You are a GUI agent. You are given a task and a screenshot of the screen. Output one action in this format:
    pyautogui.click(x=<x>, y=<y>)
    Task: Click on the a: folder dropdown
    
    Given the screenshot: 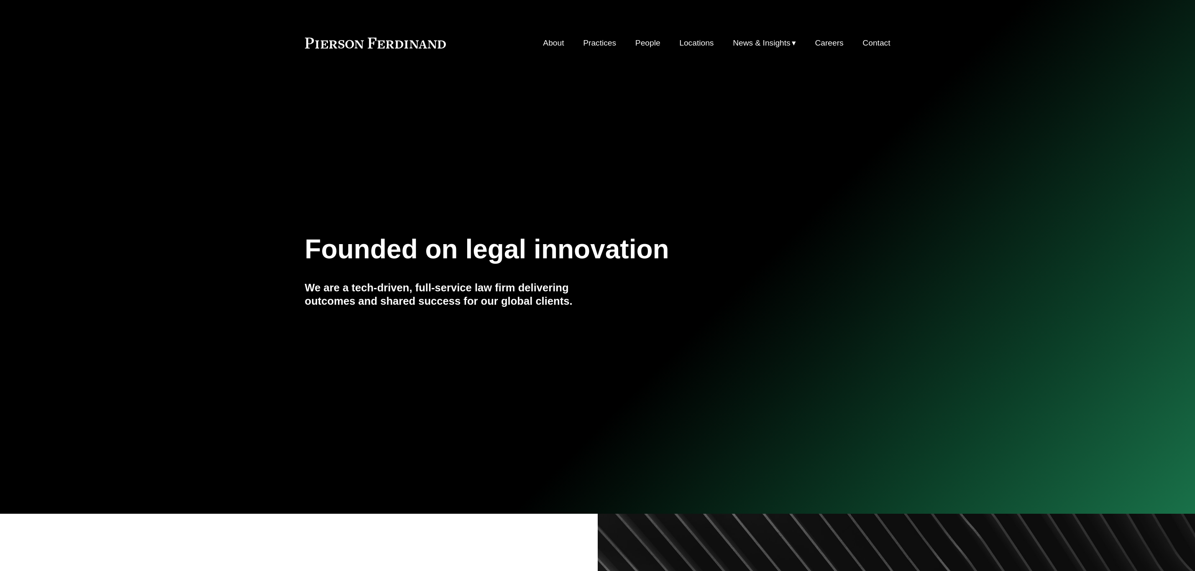 What is the action you would take?
    pyautogui.click(x=764, y=43)
    